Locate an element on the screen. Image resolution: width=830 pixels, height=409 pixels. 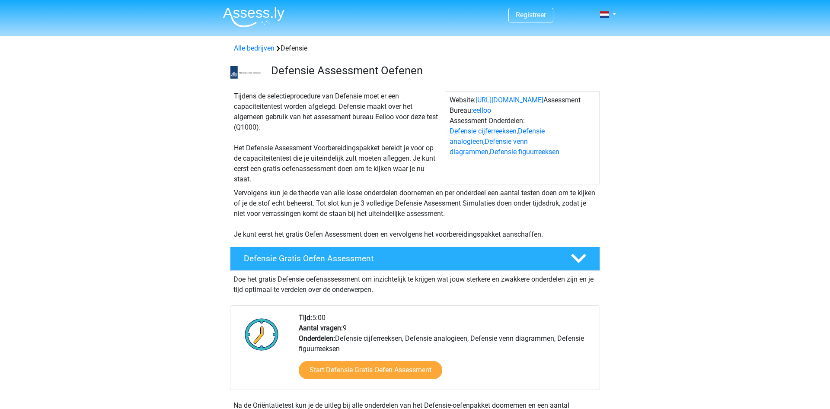
h3: Defensie Assessment Oefenen is located at coordinates (432, 70).